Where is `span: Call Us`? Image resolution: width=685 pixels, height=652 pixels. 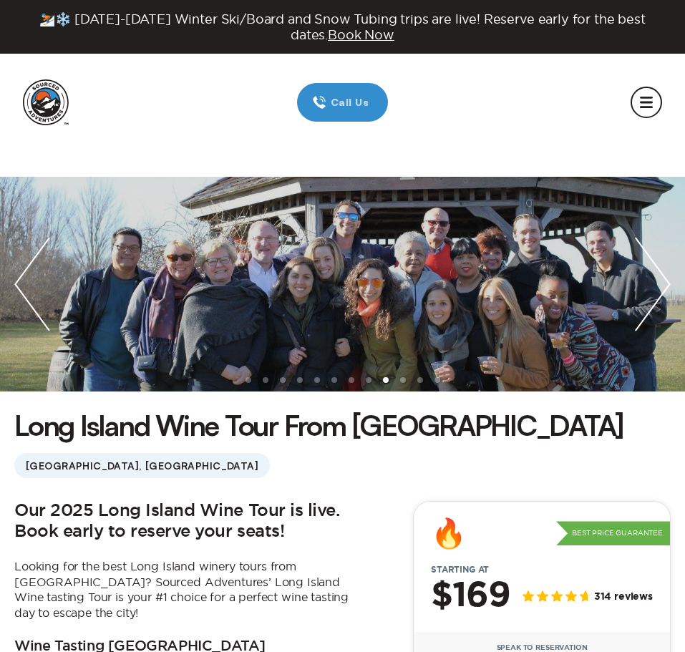
span: Call Us is located at coordinates (349, 102).